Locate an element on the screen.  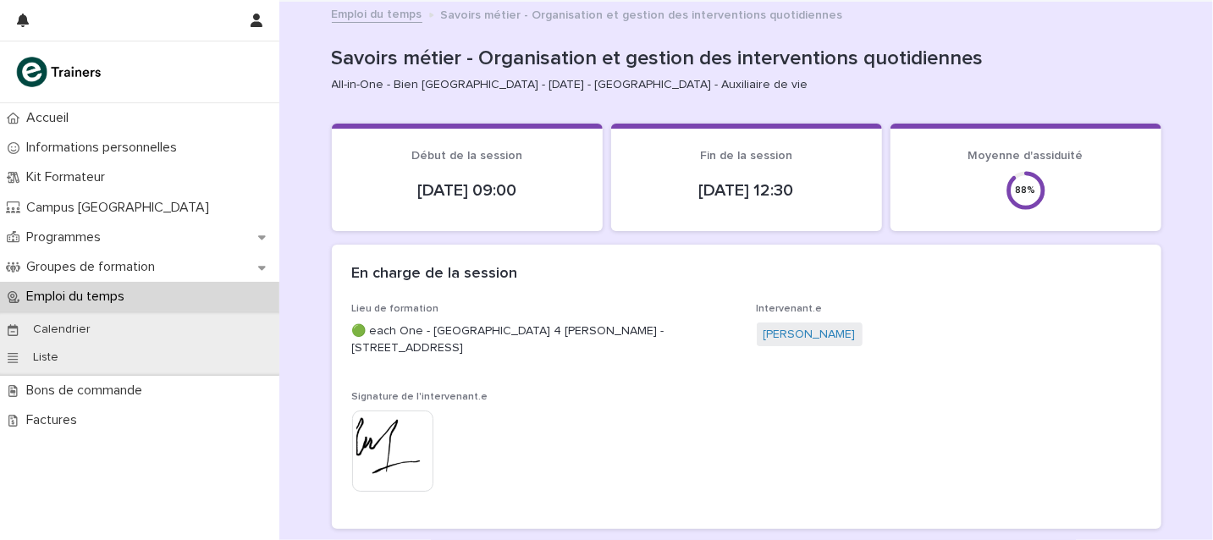
p: Groupes de formation is located at coordinates (94, 267).